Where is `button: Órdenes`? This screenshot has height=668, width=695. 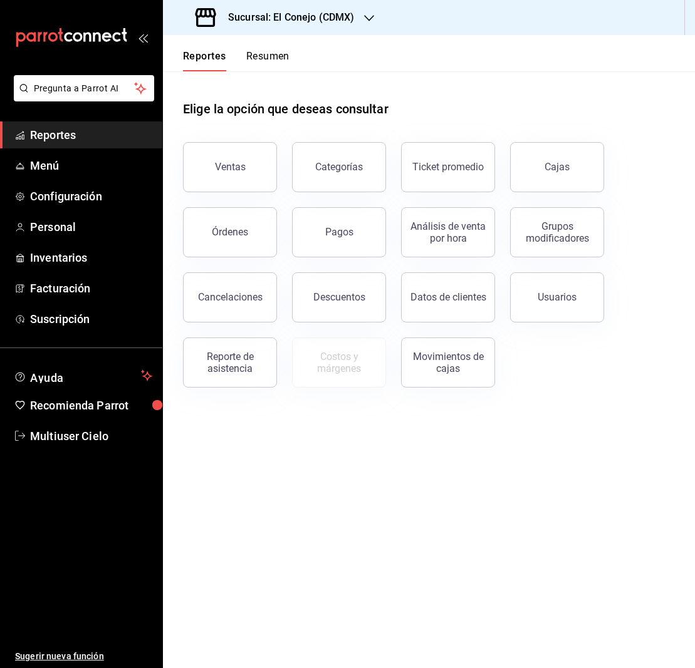 button: Órdenes is located at coordinates (230, 232).